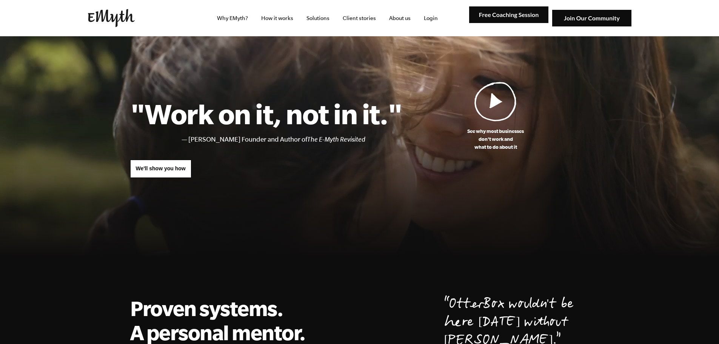 The image size is (719, 344). Describe the element at coordinates (509, 15) in the screenshot. I see `img: Free Coaching Session` at that location.